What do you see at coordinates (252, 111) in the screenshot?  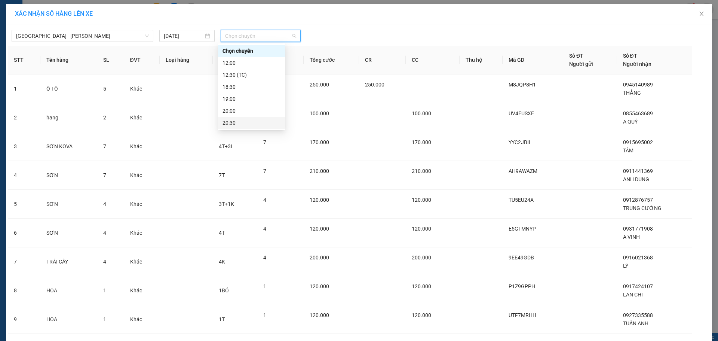 I see `div: 20:00` at bounding box center [252, 111].